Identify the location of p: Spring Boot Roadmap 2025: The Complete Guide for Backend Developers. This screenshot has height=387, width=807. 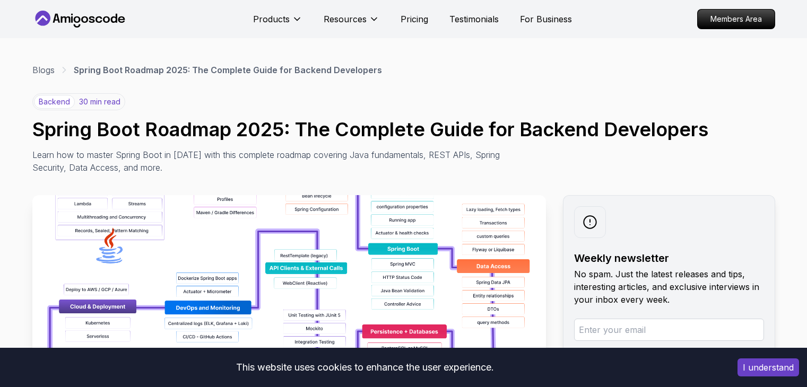
(228, 70).